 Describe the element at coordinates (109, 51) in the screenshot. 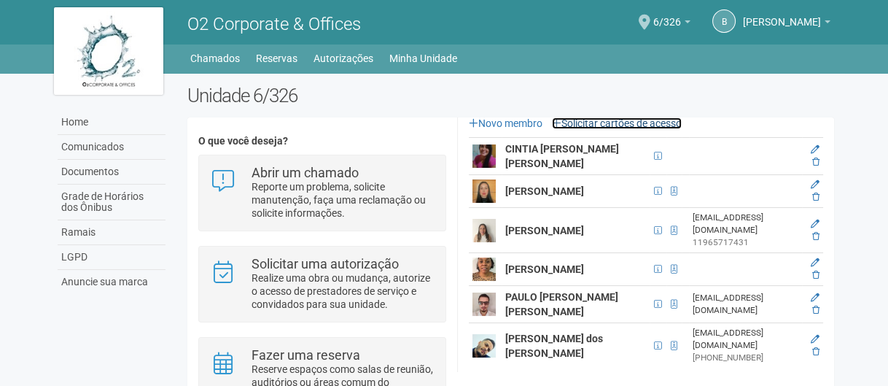

I see `img: logo.jpg` at that location.